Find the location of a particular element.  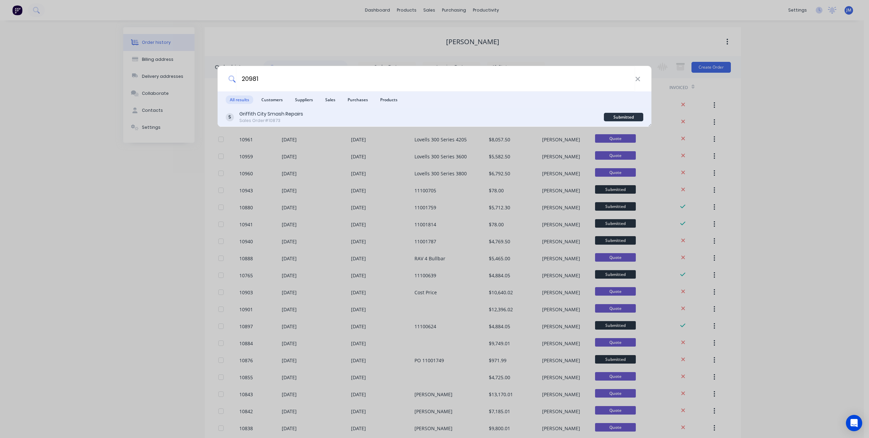

span: Sales is located at coordinates (330, 99).